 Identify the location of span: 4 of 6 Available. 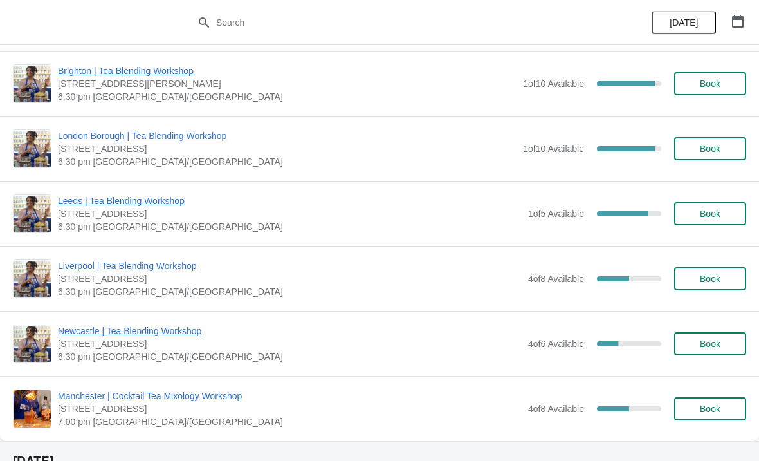
(556, 344).